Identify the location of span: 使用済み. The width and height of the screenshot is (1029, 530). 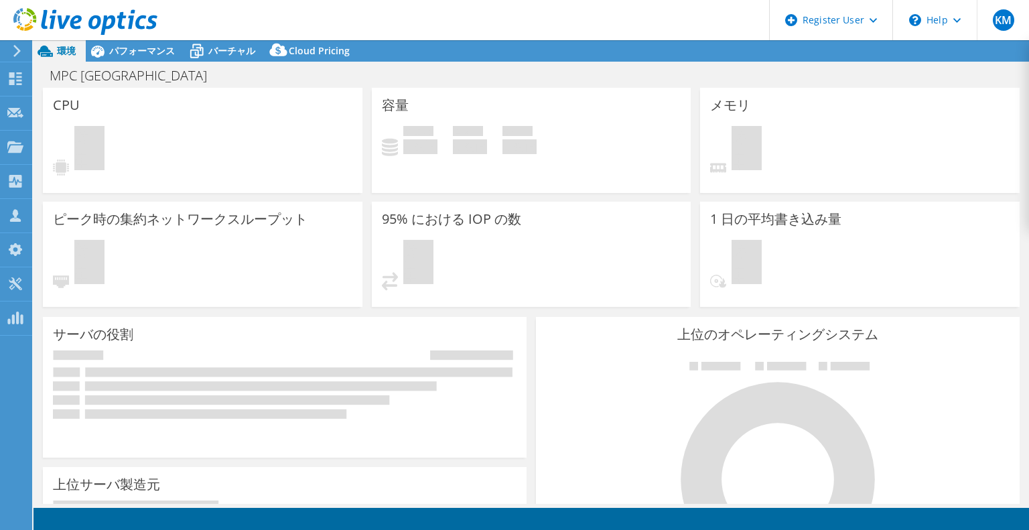
(418, 133).